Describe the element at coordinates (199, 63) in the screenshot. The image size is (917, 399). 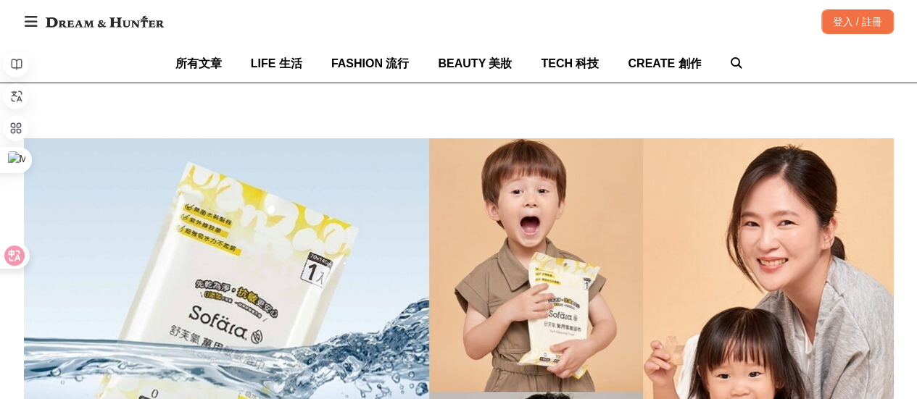
I see `span: 所有文章` at that location.